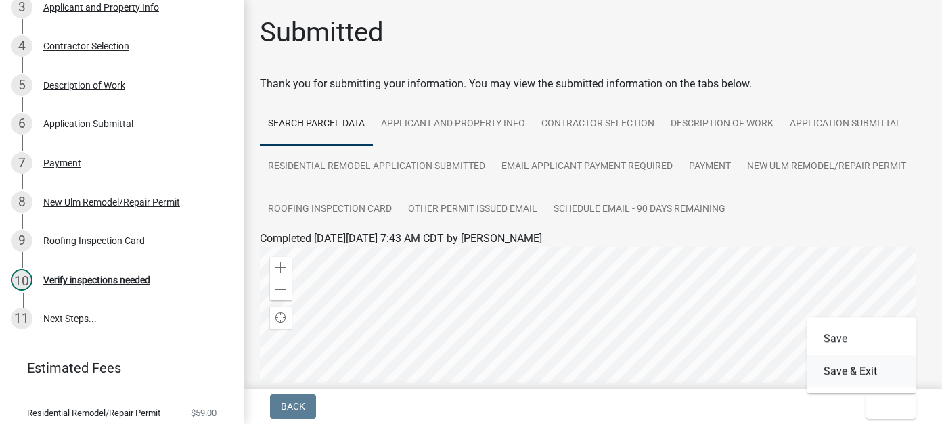  Describe the element at coordinates (94, 241) in the screenshot. I see `div: Roofing Inspection Card` at that location.